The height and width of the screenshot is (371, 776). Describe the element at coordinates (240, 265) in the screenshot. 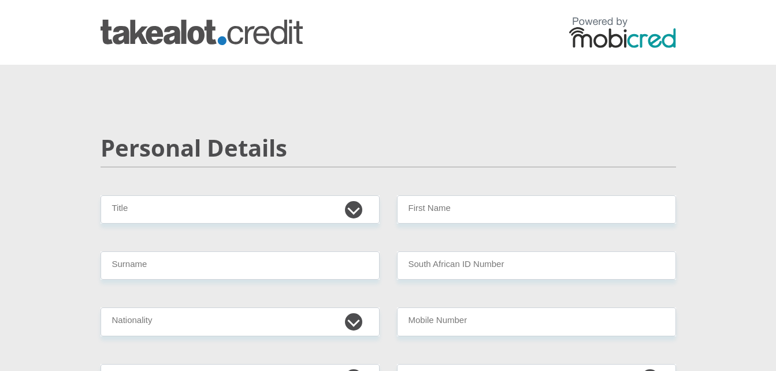

I see `input: Surname` at that location.